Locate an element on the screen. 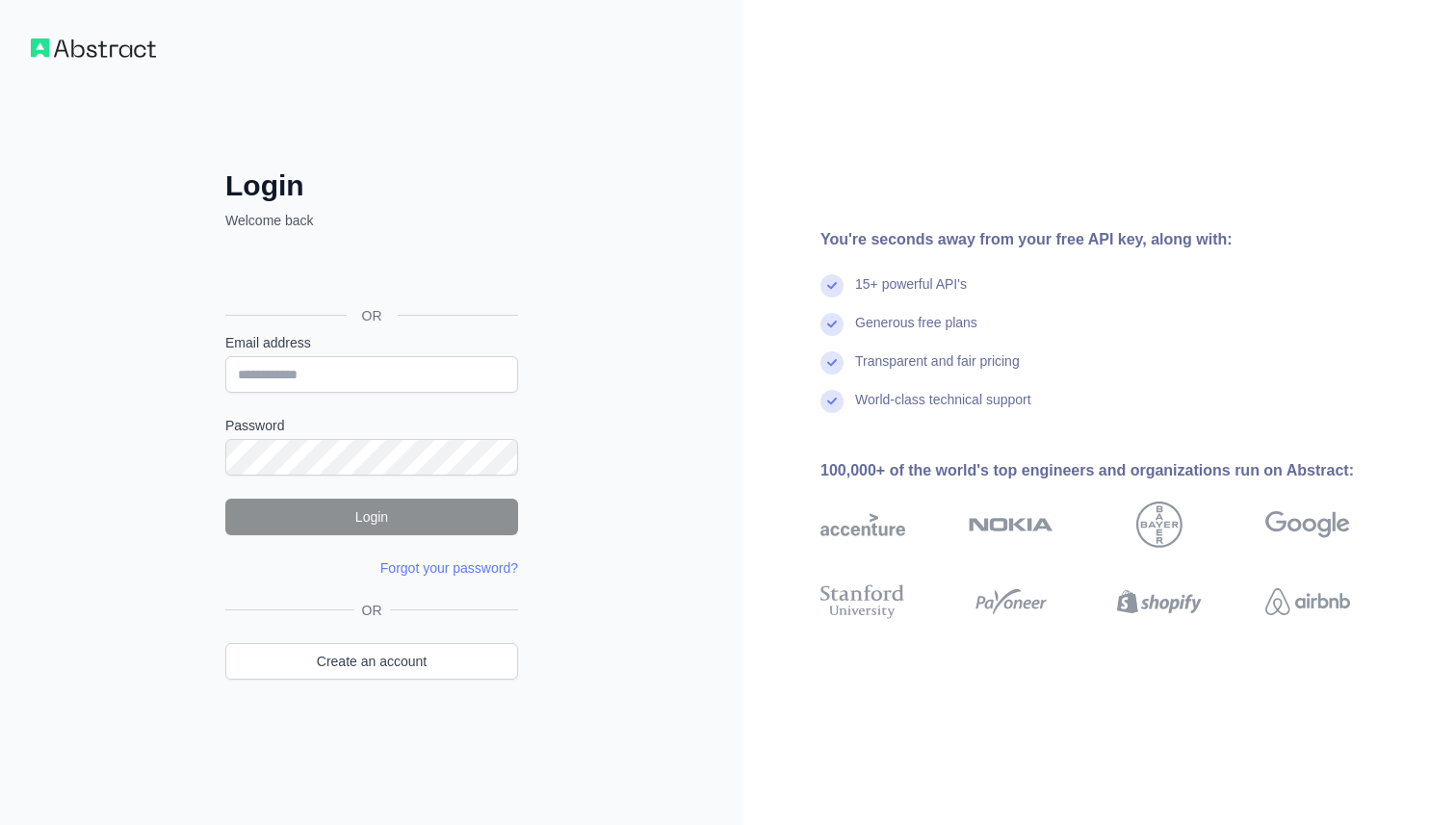  img: Workflow is located at coordinates (93, 48).